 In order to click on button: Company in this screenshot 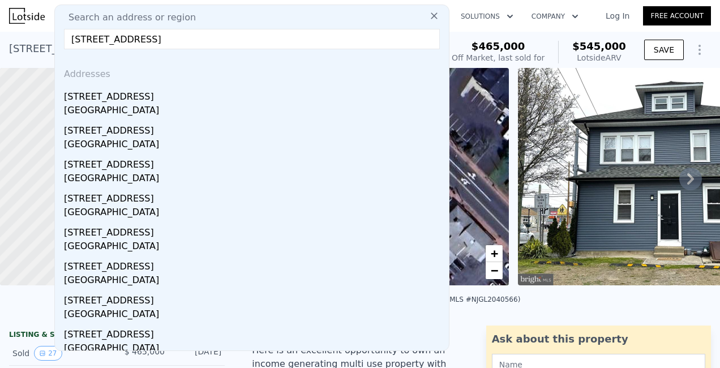, I will do `click(554, 16)`.